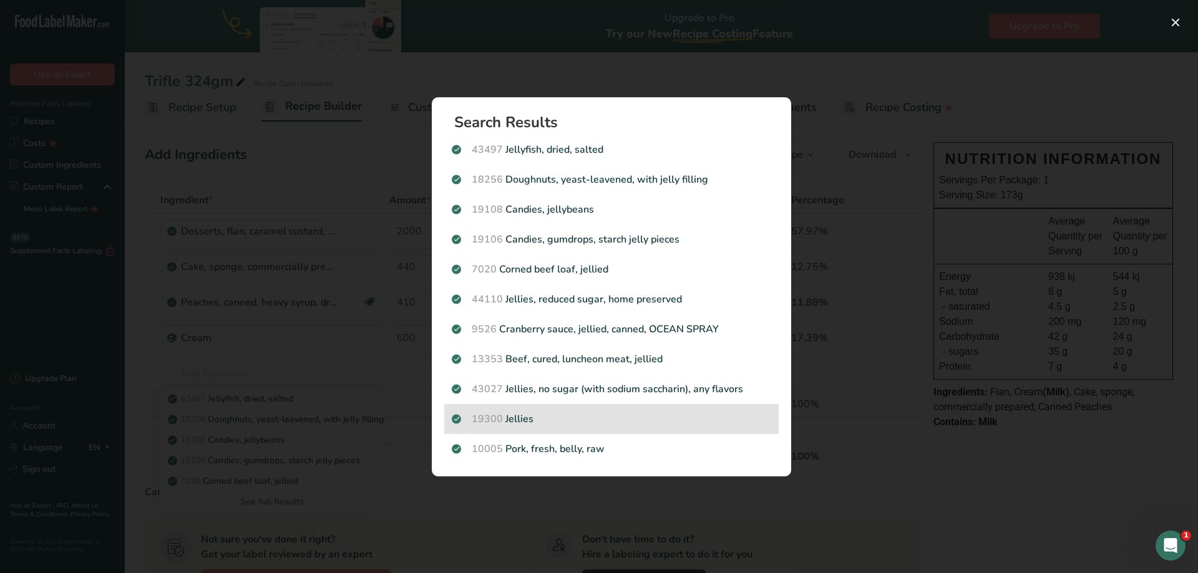  I want to click on p: Pork, fresh, belly, raw, so click(612, 449).